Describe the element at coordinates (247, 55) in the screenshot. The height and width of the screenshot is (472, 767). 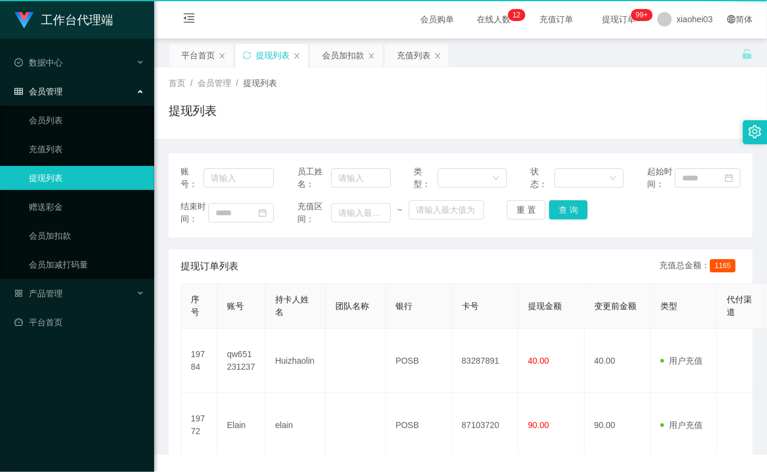
I see `i: 图标: sync` at that location.